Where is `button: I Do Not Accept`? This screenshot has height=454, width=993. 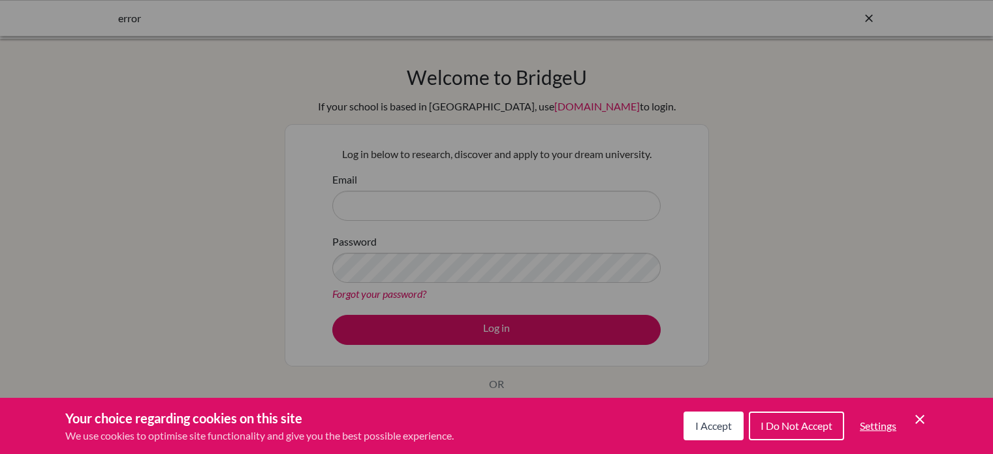
button: I Do Not Accept is located at coordinates (797, 426).